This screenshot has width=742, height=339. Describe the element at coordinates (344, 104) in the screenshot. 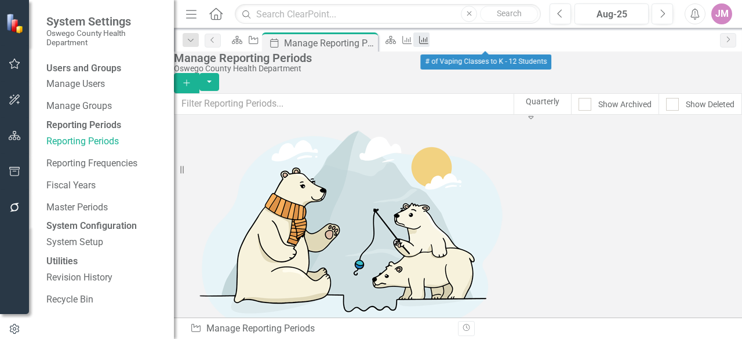

I see `input: Filter Reporting Periods...` at that location.